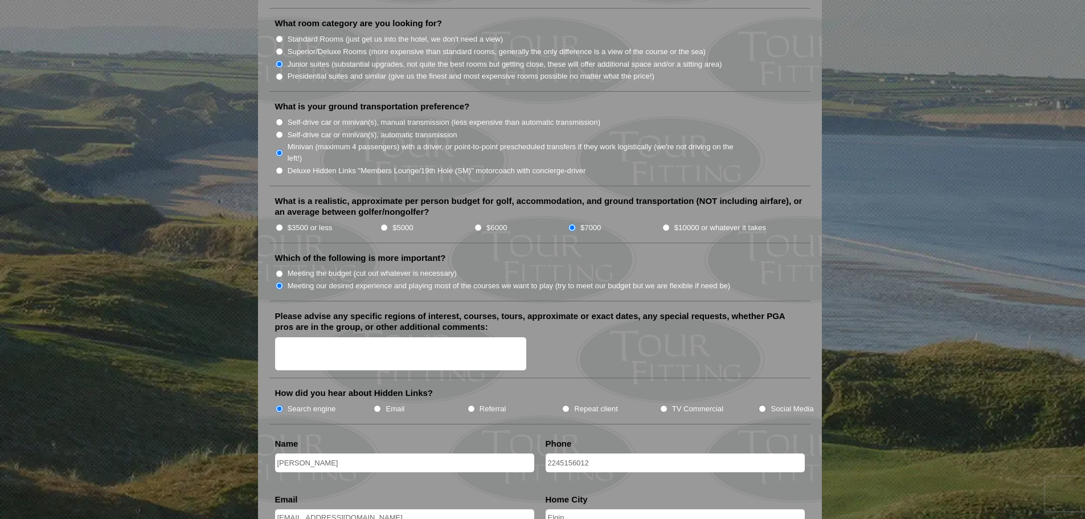 The height and width of the screenshot is (519, 1085). I want to click on label: $7000, so click(591, 228).